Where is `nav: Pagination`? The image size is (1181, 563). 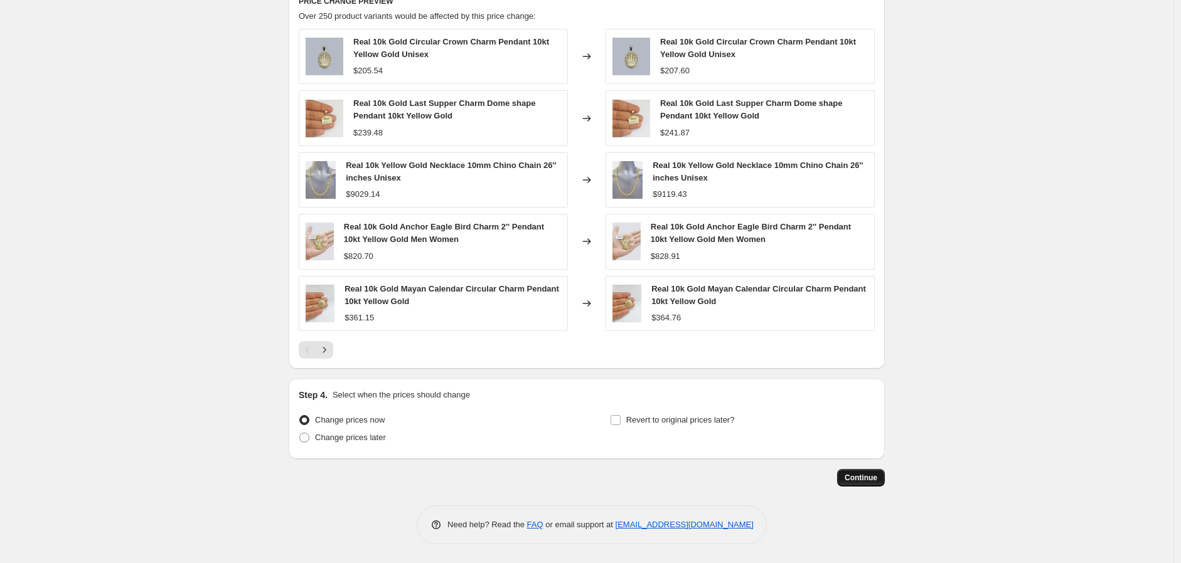 nav: Pagination is located at coordinates (316, 350).